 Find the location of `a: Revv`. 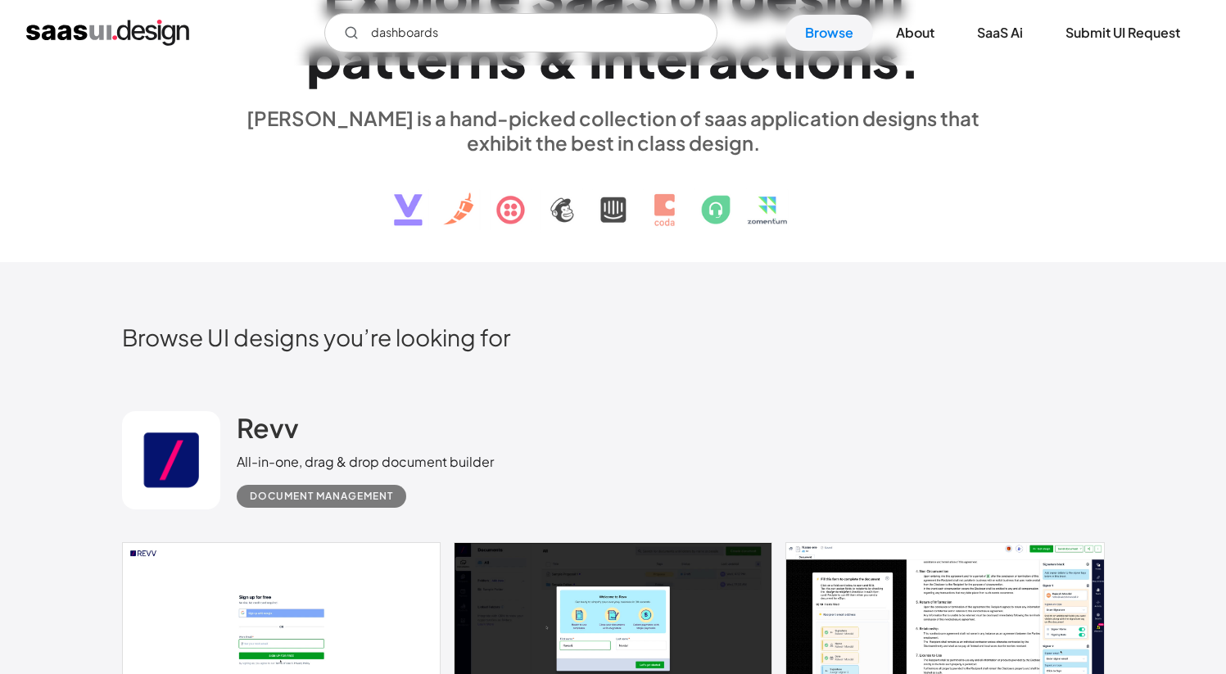

a: Revv is located at coordinates (268, 432).